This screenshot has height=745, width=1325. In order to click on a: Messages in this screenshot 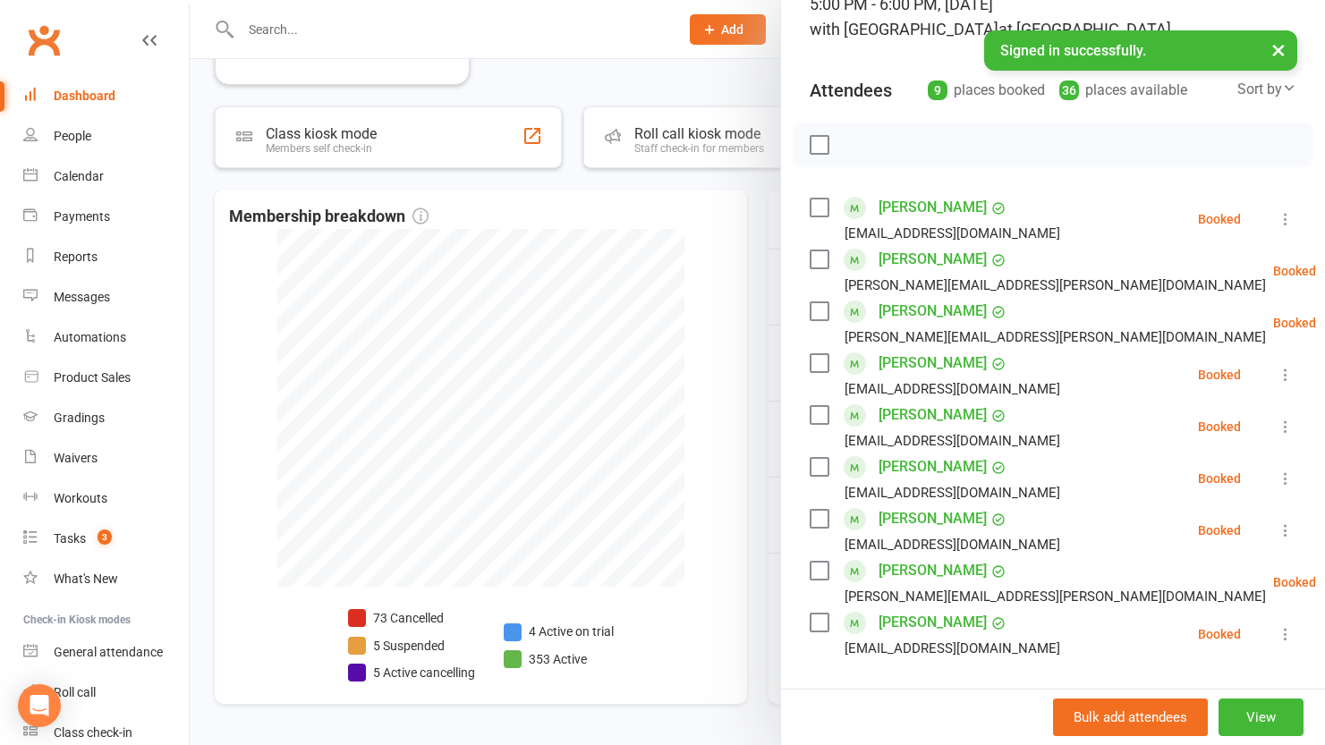, I will do `click(106, 297)`.